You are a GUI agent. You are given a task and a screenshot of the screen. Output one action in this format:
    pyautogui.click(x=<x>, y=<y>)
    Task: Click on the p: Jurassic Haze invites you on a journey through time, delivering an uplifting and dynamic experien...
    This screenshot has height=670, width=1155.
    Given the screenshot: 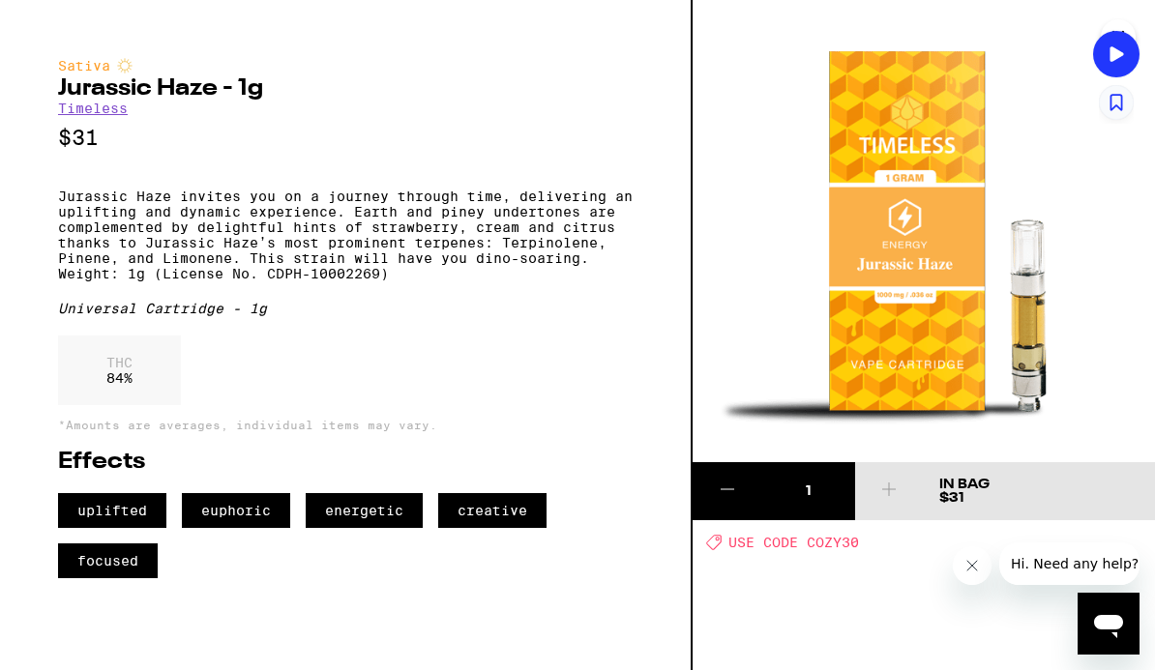 What is the action you would take?
    pyautogui.click(x=345, y=235)
    